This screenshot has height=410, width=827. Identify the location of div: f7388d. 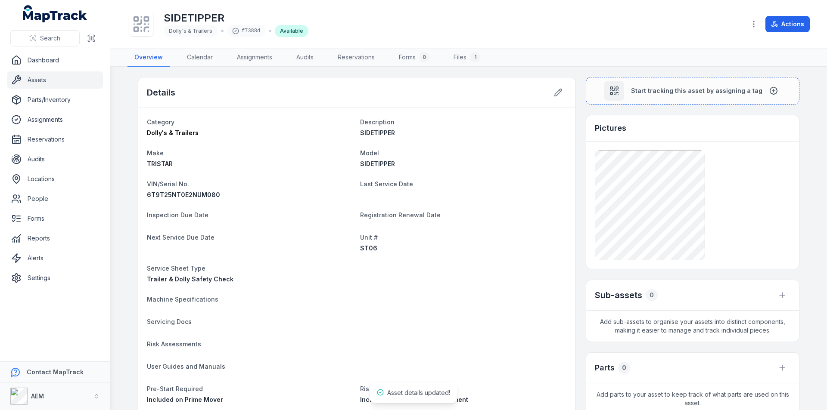
(246, 31).